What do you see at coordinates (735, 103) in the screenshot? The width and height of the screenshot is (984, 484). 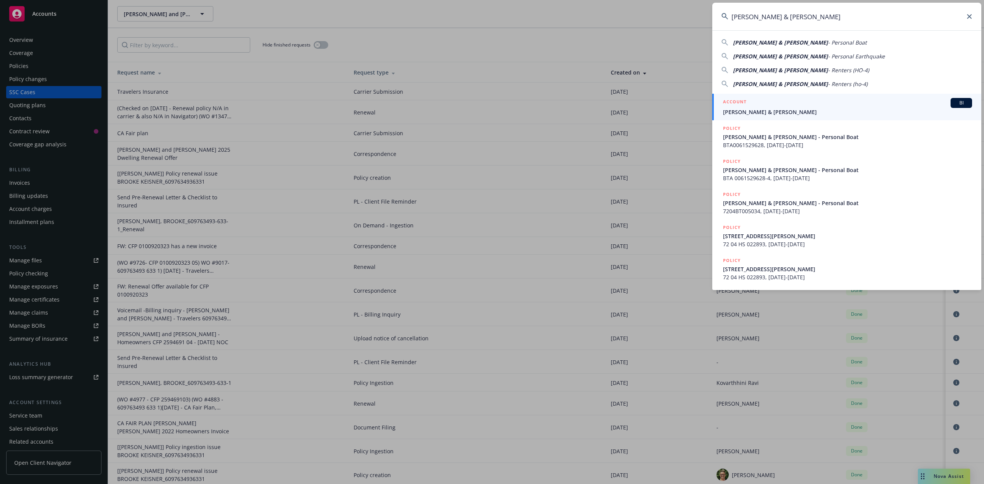 I see `h5: ACCOUNT` at bounding box center [735, 103].